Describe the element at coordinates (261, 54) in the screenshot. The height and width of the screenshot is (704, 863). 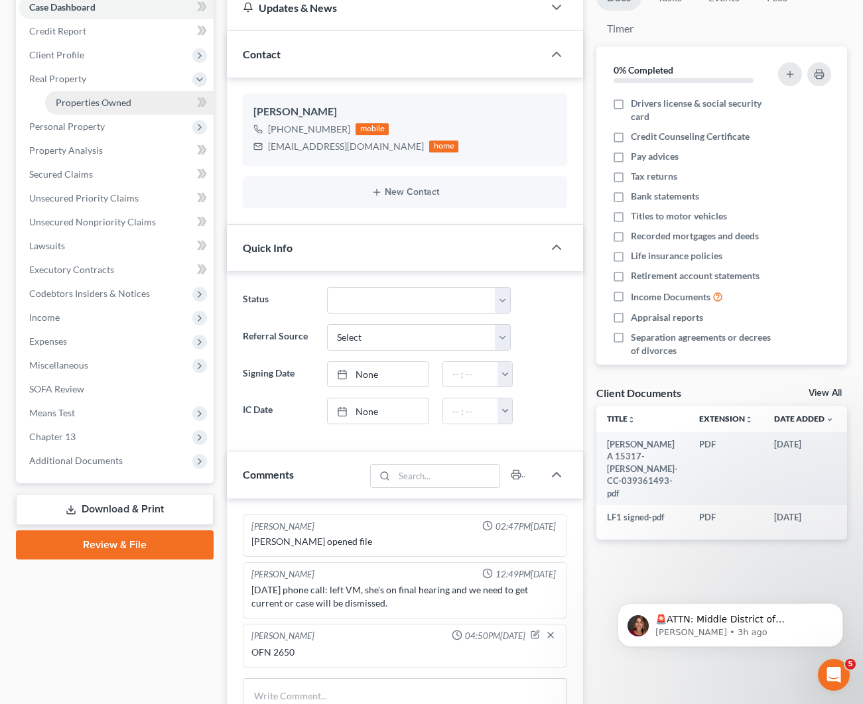
I see `span: Contact` at that location.